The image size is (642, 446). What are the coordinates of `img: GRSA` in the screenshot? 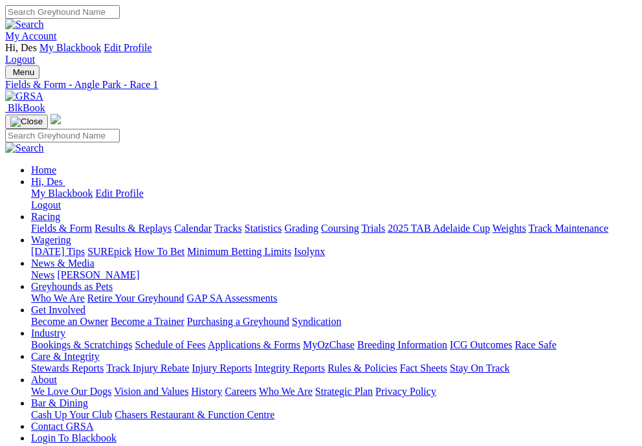 It's located at (24, 96).